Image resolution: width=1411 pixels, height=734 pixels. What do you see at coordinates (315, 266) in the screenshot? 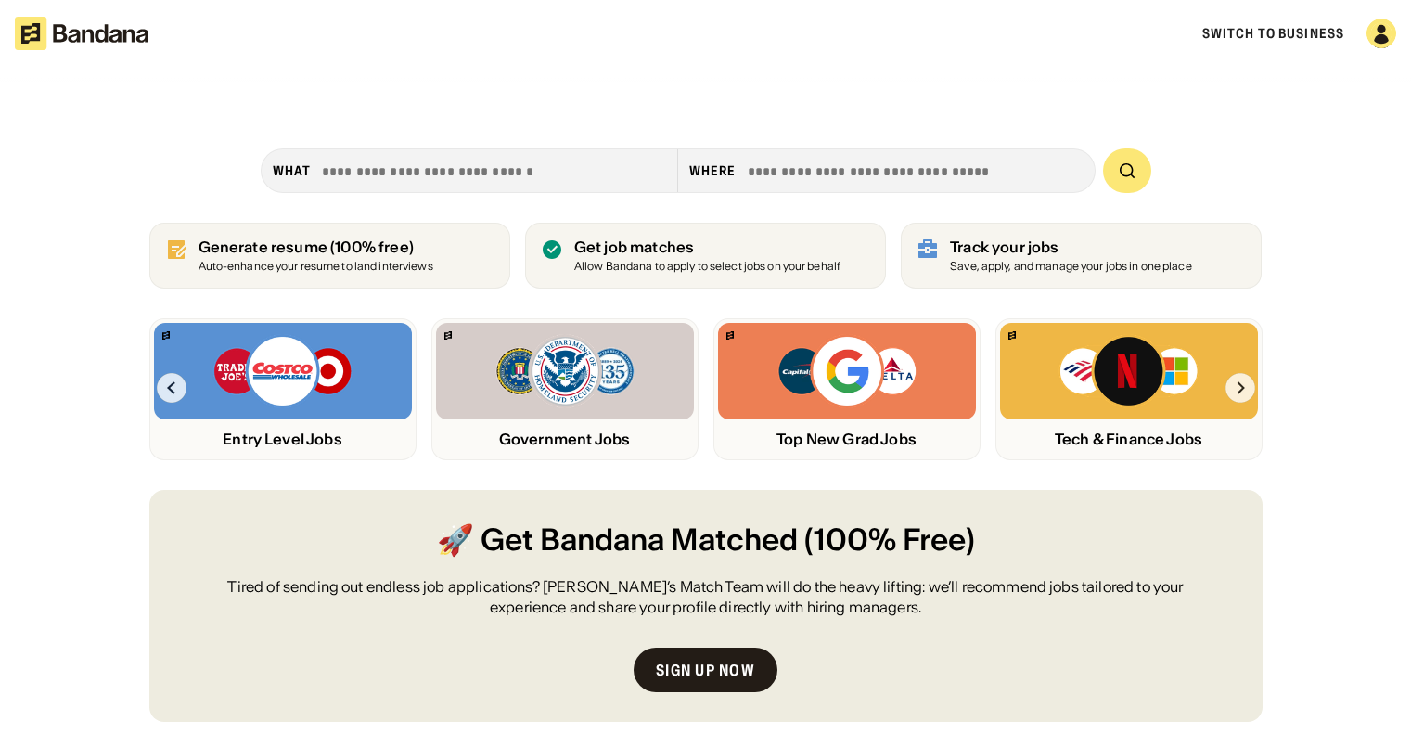
I see `div: Auto-enhance your resume to land interviews` at bounding box center [315, 266].